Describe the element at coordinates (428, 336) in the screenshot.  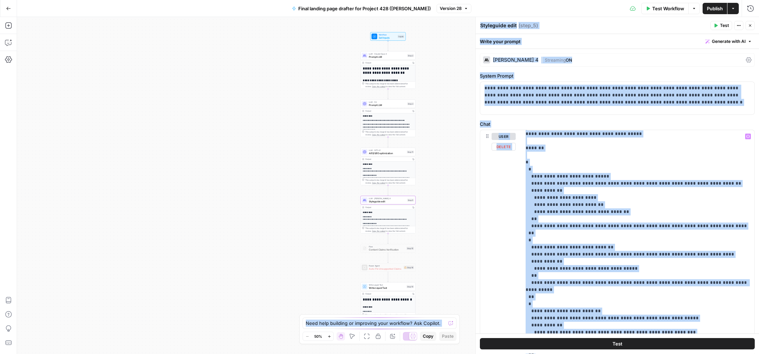
I see `span: Copy` at that location.